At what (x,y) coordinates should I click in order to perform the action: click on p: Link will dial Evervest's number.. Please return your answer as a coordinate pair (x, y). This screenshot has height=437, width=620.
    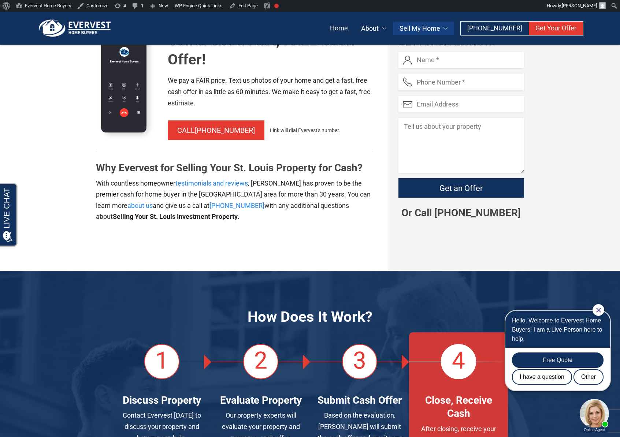
    Looking at the image, I should click on (305, 130).